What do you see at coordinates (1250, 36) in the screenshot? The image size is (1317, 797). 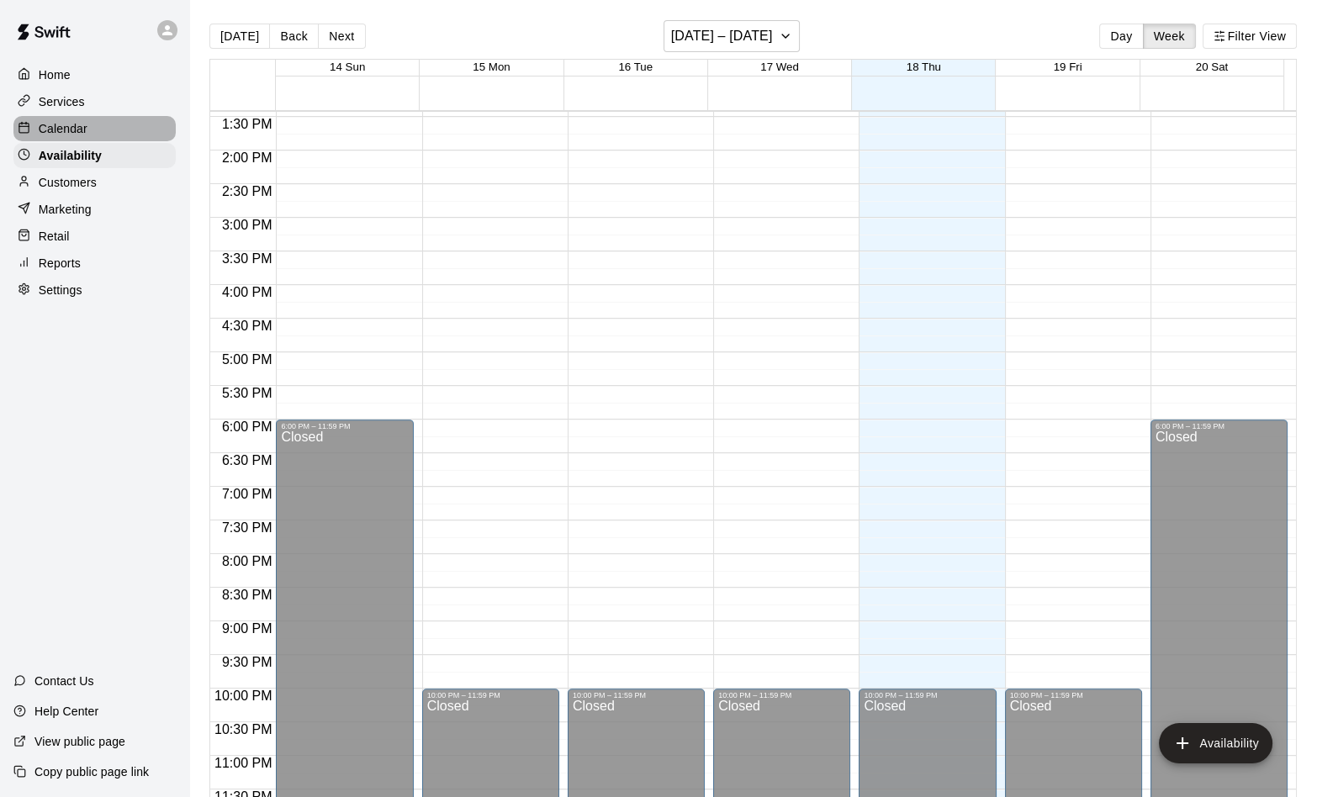 I see `button: Filter View` at bounding box center [1250, 36].